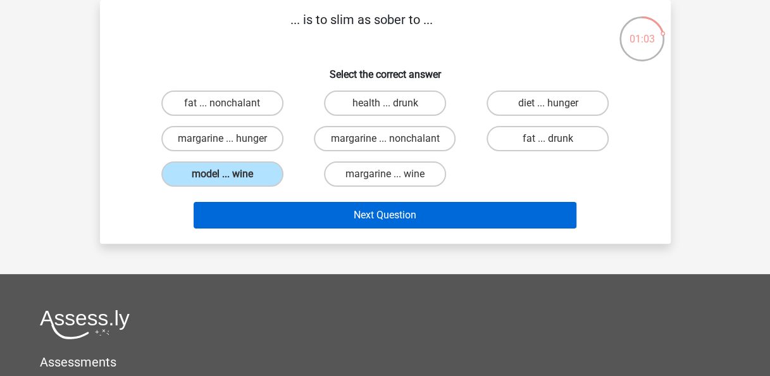  What do you see at coordinates (385, 215) in the screenshot?
I see `button: Next Question` at bounding box center [385, 215].